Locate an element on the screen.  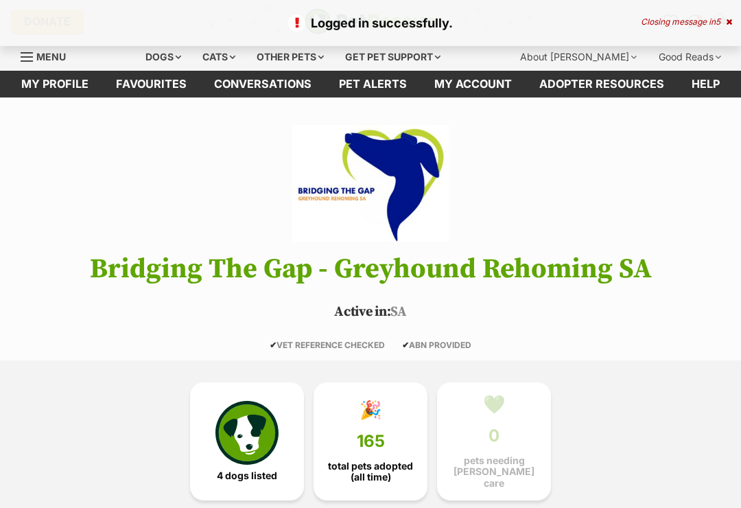
span: total pets adopted (all time) is located at coordinates (371, 472).